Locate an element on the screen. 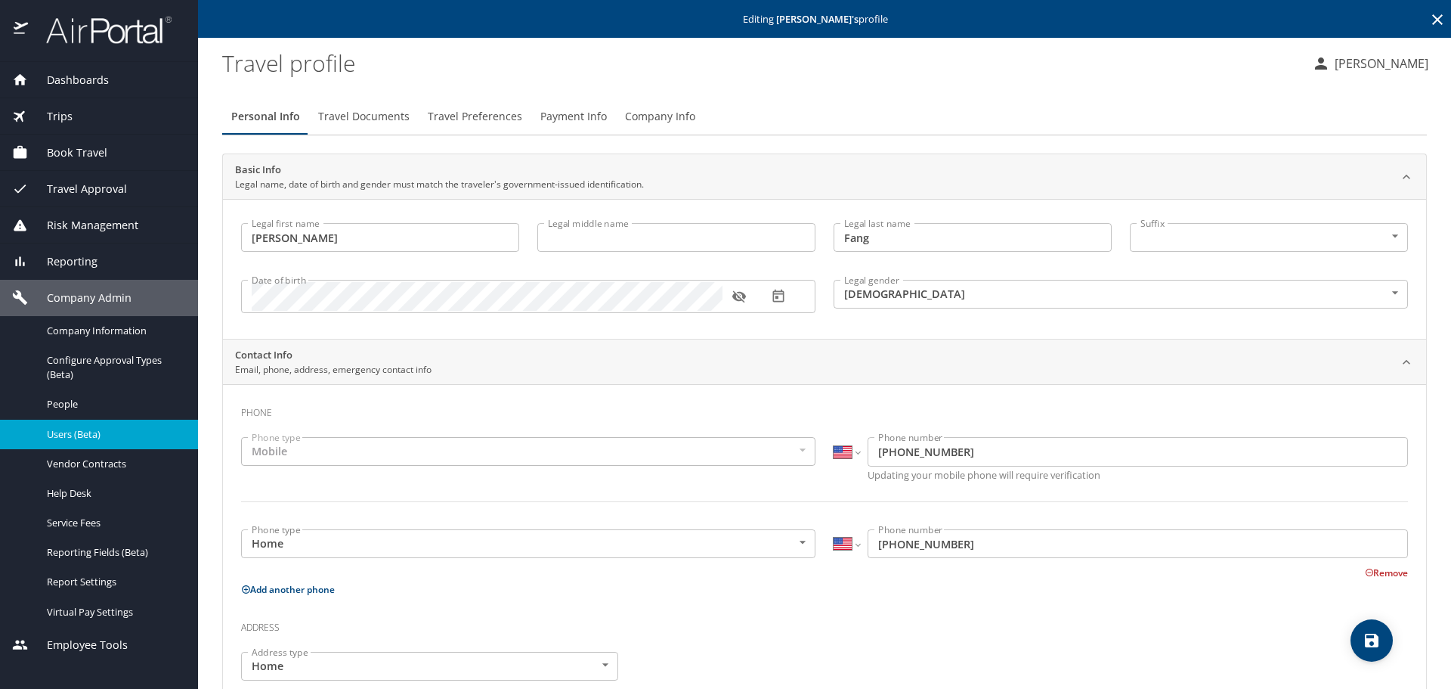 The width and height of the screenshot is (1451, 689). span: Travel Preferences is located at coordinates (475, 116).